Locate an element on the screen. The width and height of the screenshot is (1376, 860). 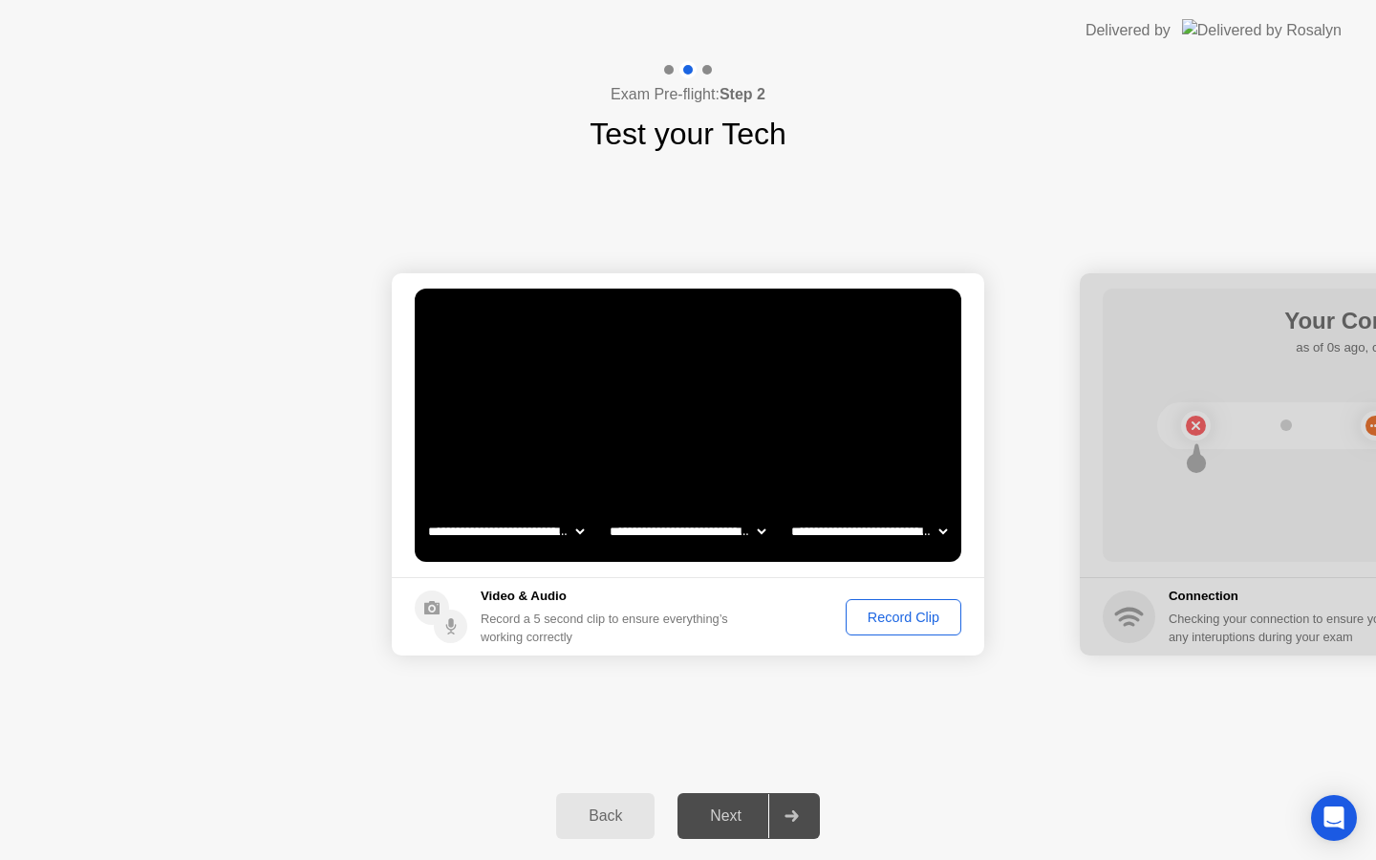
div: Back is located at coordinates (605, 816).